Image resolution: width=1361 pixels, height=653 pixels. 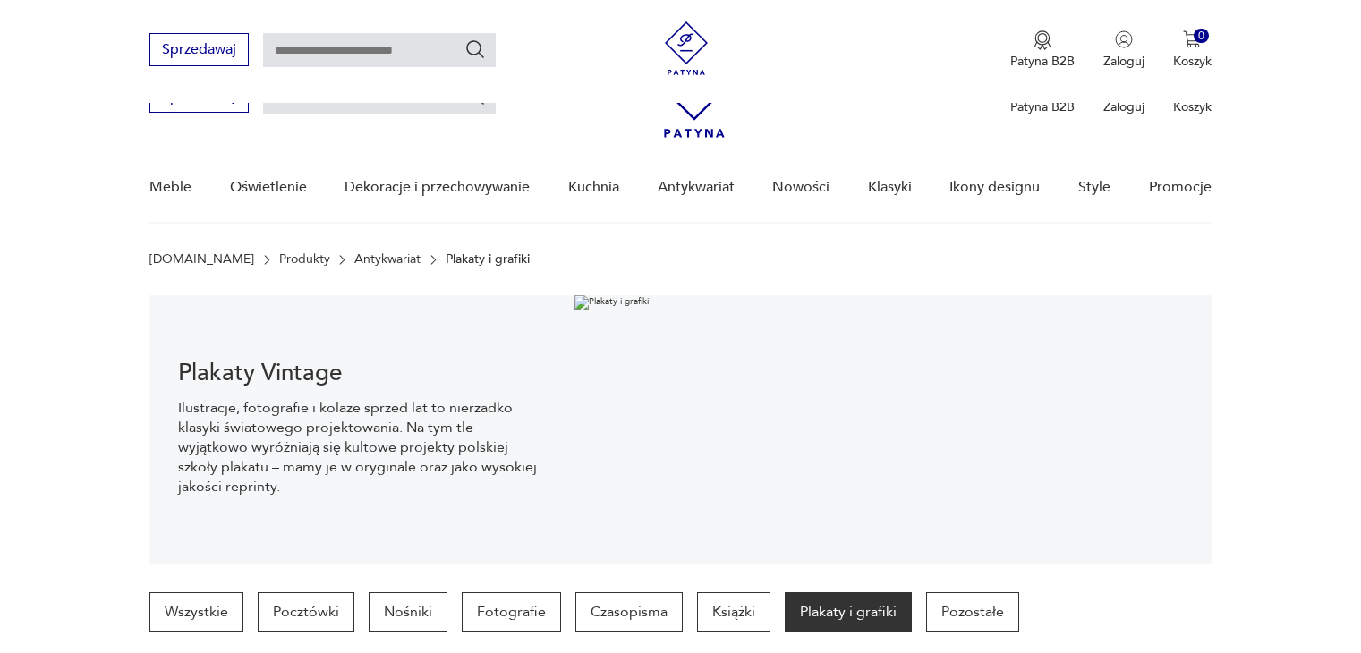 I want to click on img: Plakaty i grafiki, so click(x=893, y=429).